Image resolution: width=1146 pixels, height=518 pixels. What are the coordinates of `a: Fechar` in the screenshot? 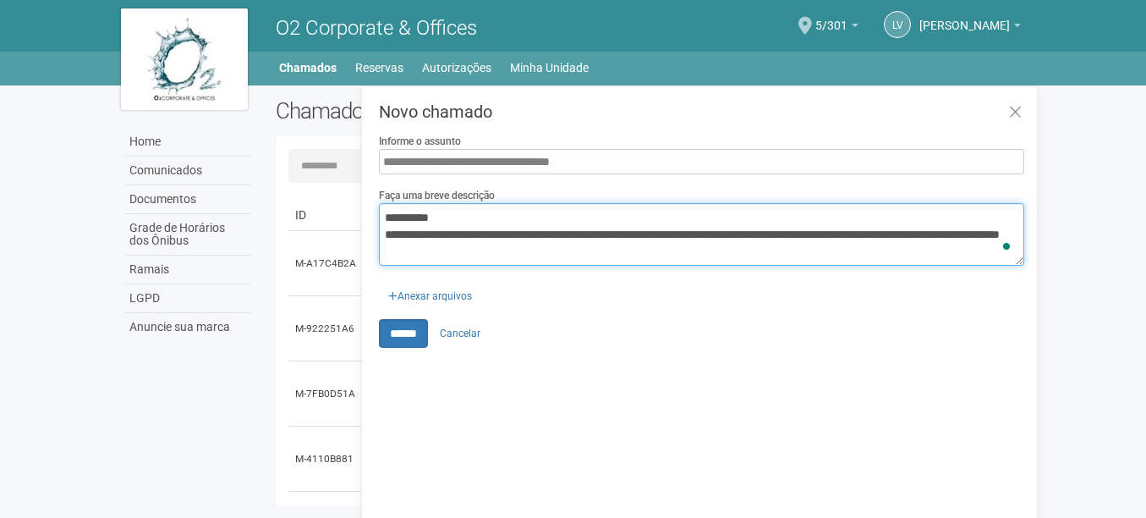 It's located at (1015, 113).